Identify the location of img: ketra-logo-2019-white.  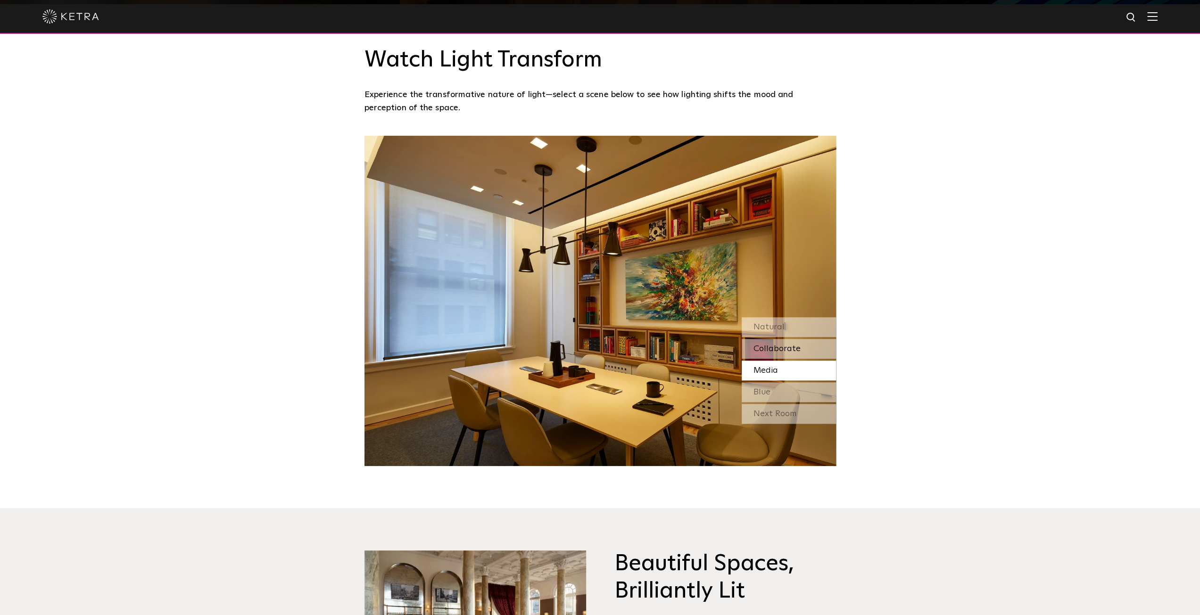
(71, 17).